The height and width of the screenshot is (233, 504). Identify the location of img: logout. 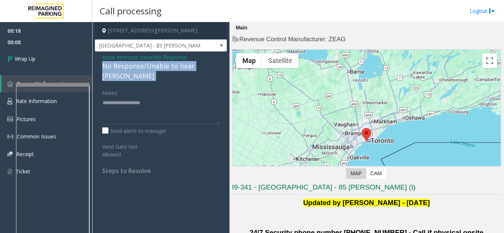
(492, 11).